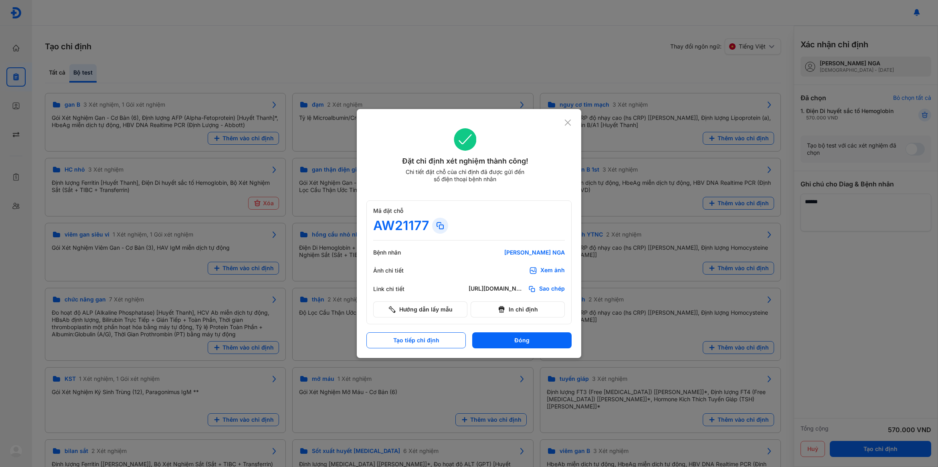 The width and height of the screenshot is (938, 467). What do you see at coordinates (397, 271) in the screenshot?
I see `div: Ảnh chi tiết` at bounding box center [397, 271].